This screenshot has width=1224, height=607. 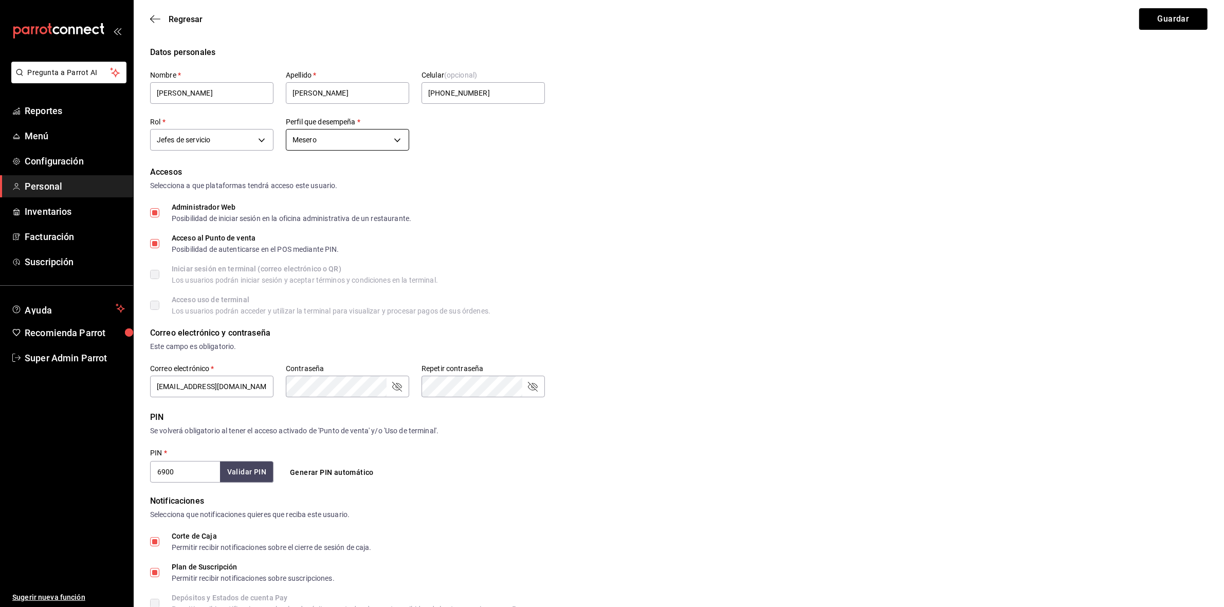 I want to click on a: Pregunta a Parrot AI, so click(x=67, y=80).